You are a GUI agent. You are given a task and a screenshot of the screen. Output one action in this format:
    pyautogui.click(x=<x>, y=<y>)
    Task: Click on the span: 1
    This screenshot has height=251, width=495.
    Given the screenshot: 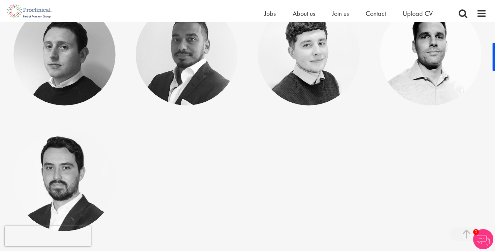 What is the action you would take?
    pyautogui.click(x=476, y=232)
    